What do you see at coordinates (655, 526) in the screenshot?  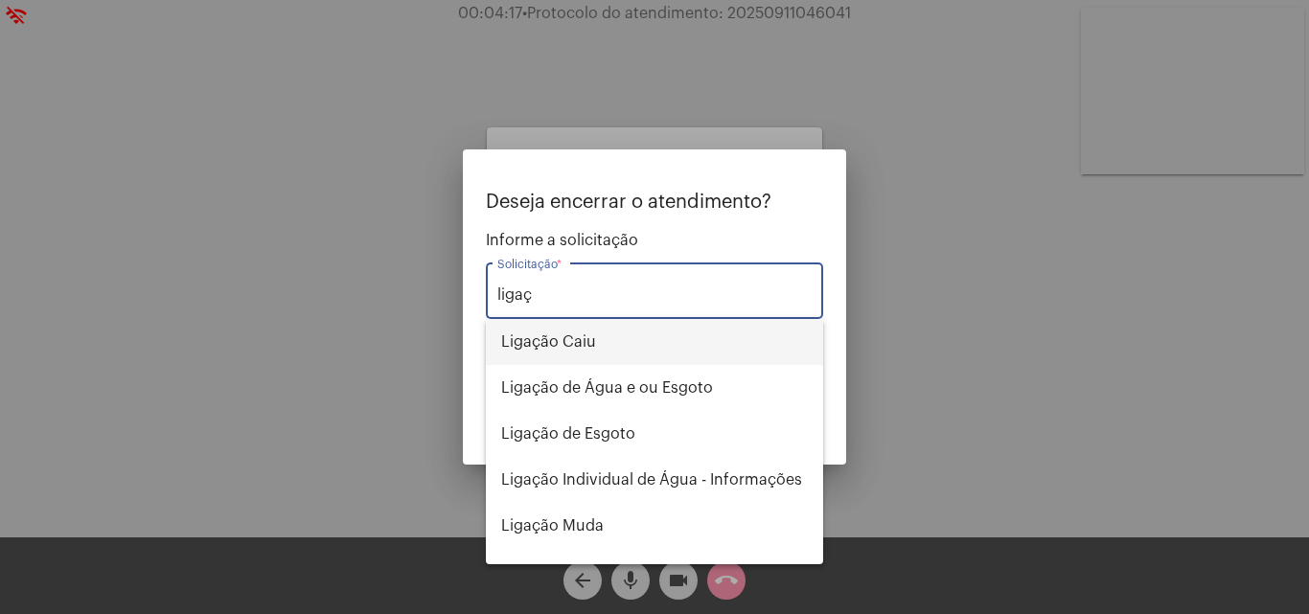 I see `span: Ligação Muda` at bounding box center [655, 526].